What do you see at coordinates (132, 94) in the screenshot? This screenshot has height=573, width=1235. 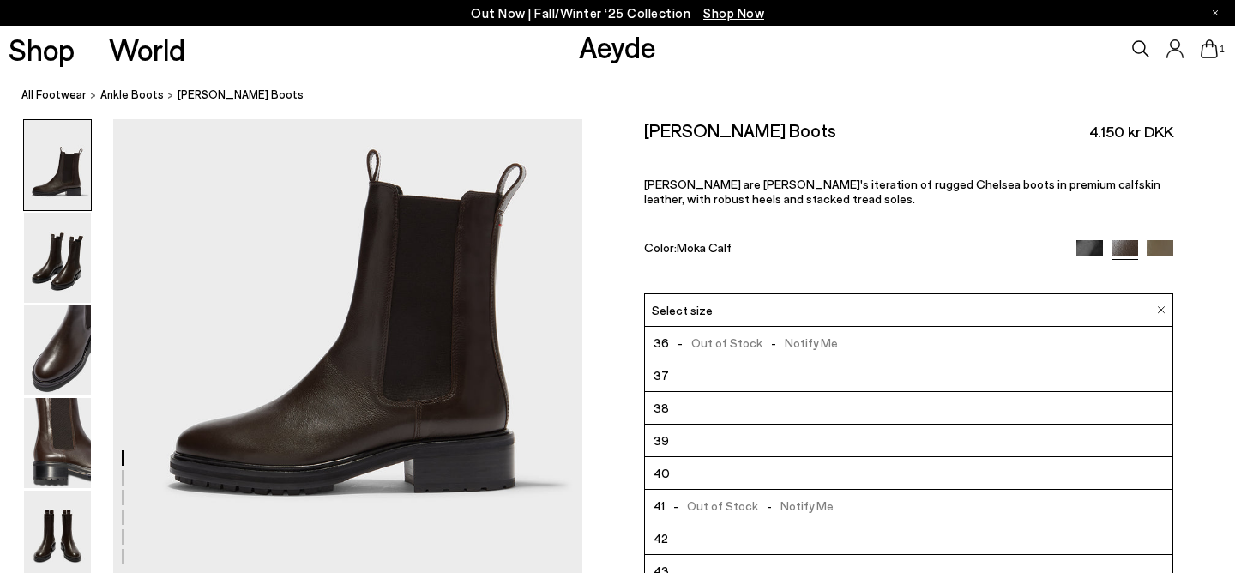 I see `a: ankle boots` at bounding box center [132, 94].